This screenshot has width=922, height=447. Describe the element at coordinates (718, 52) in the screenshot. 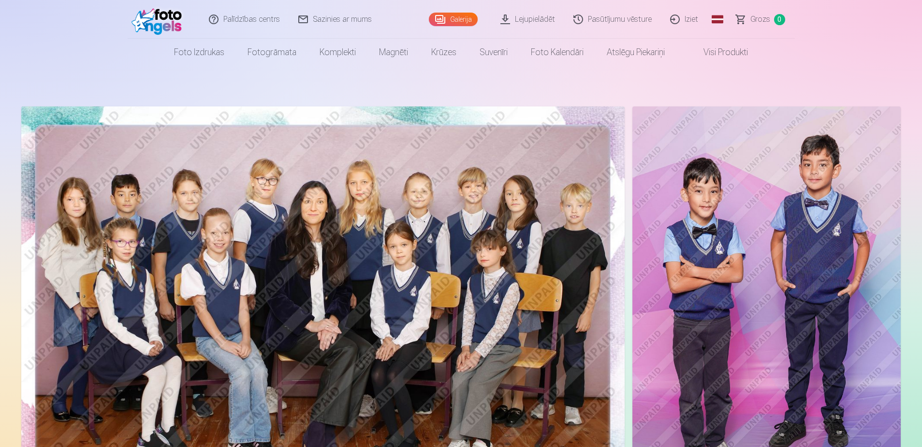

I see `a: Visi produkti` at that location.